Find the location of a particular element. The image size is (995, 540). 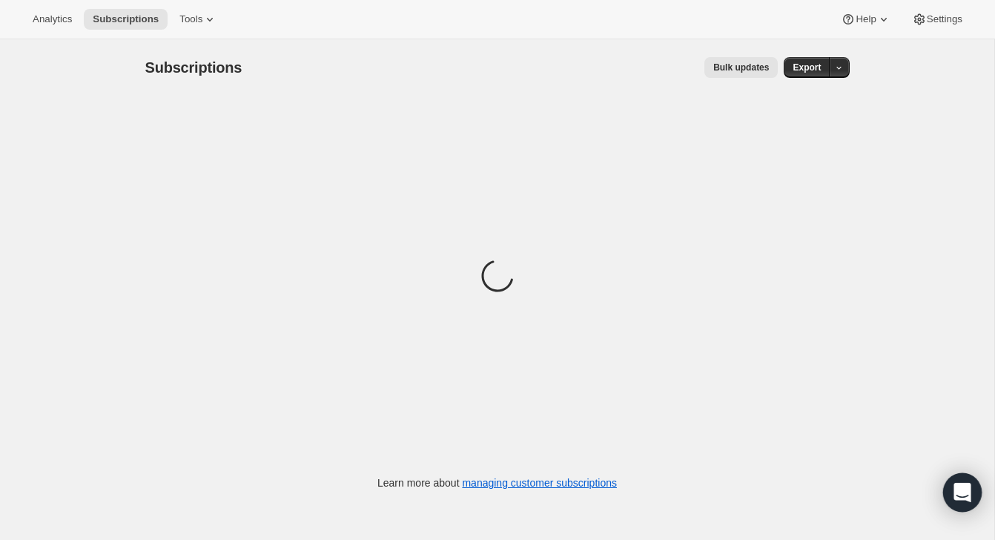

button: Help is located at coordinates (865, 19).